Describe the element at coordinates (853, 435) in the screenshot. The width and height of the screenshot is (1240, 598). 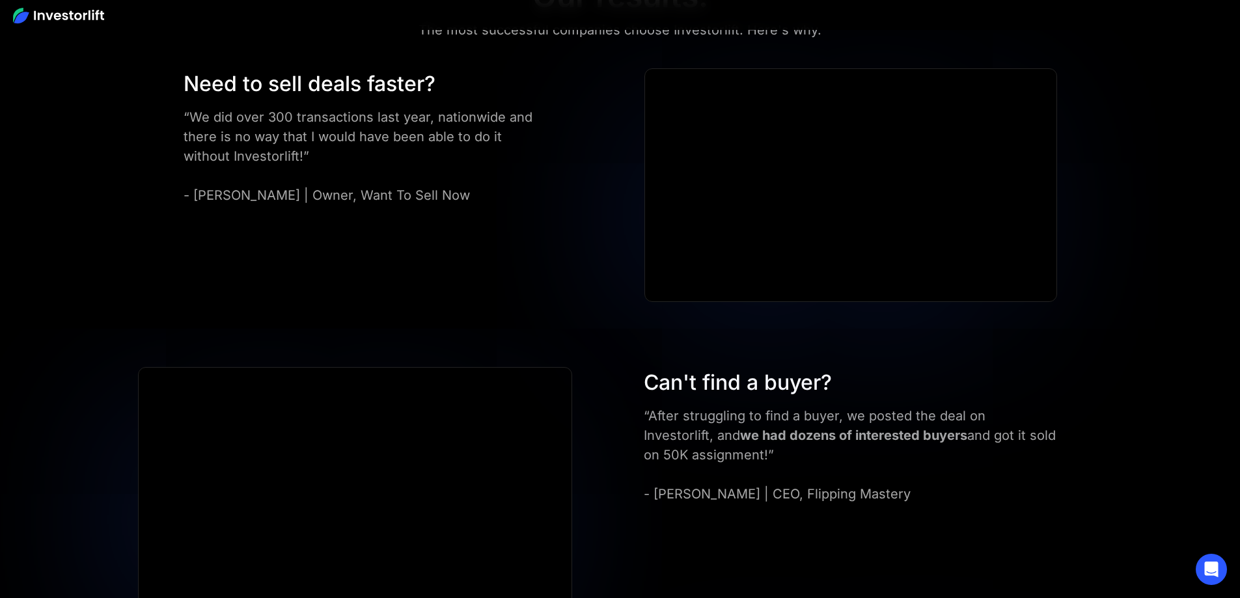
I see `strong: we had dozens of interested buyers` at that location.